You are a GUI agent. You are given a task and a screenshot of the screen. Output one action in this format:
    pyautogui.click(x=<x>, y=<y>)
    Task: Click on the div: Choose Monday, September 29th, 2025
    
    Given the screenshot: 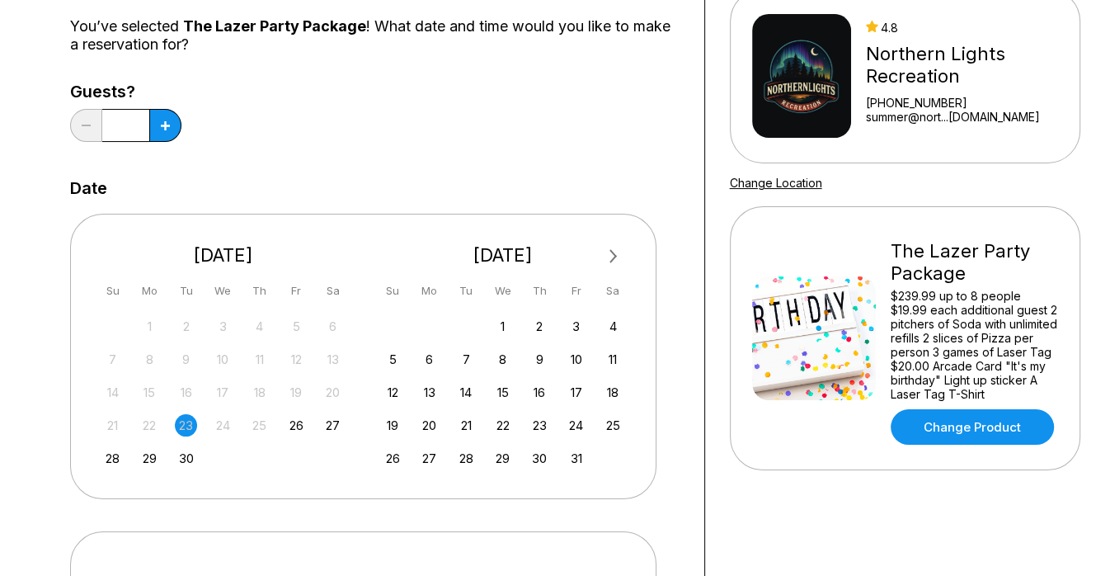 What is the action you would take?
    pyautogui.click(x=149, y=458)
    